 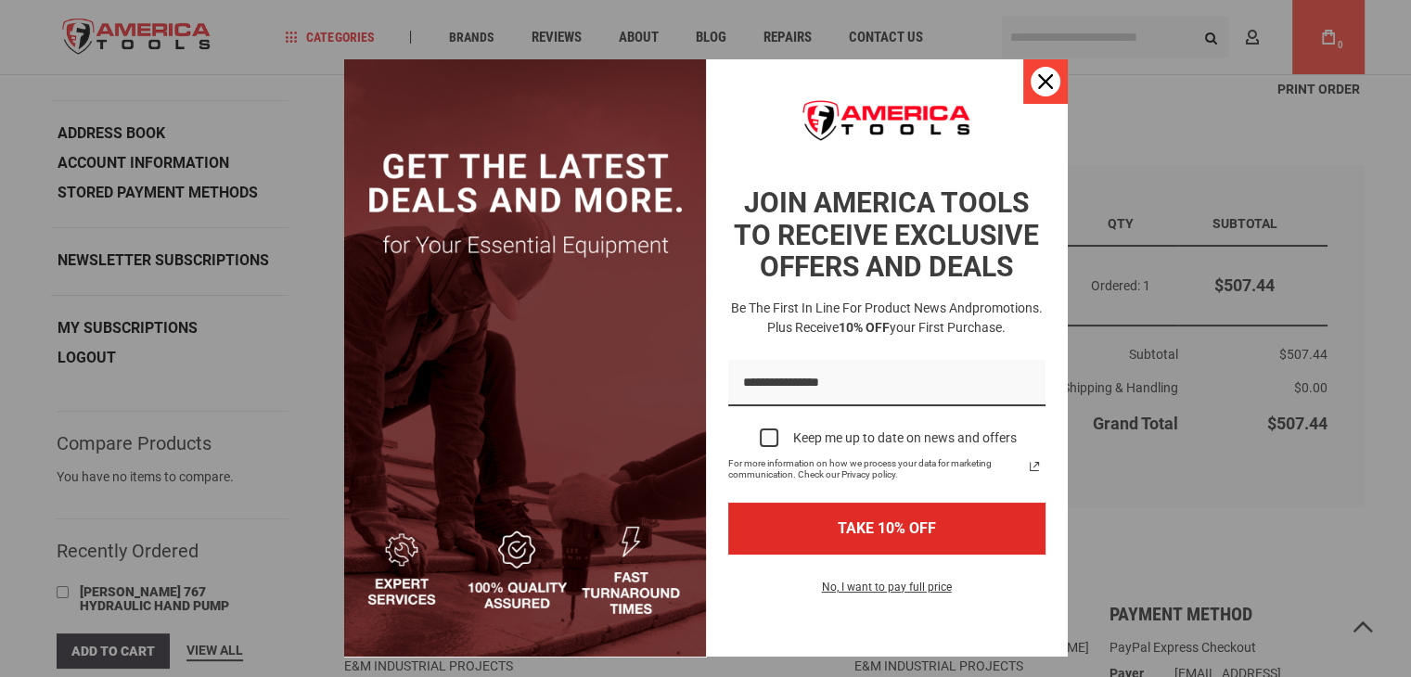 What do you see at coordinates (1045, 82) in the screenshot?
I see `button: Close` at bounding box center [1045, 82].